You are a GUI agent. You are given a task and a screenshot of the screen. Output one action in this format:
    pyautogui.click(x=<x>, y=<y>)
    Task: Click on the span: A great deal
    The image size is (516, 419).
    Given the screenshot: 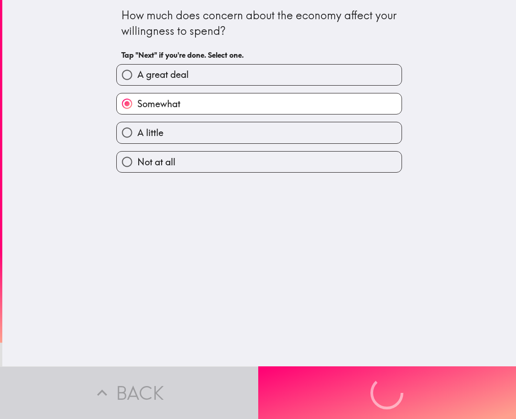 What is the action you would take?
    pyautogui.click(x=163, y=75)
    